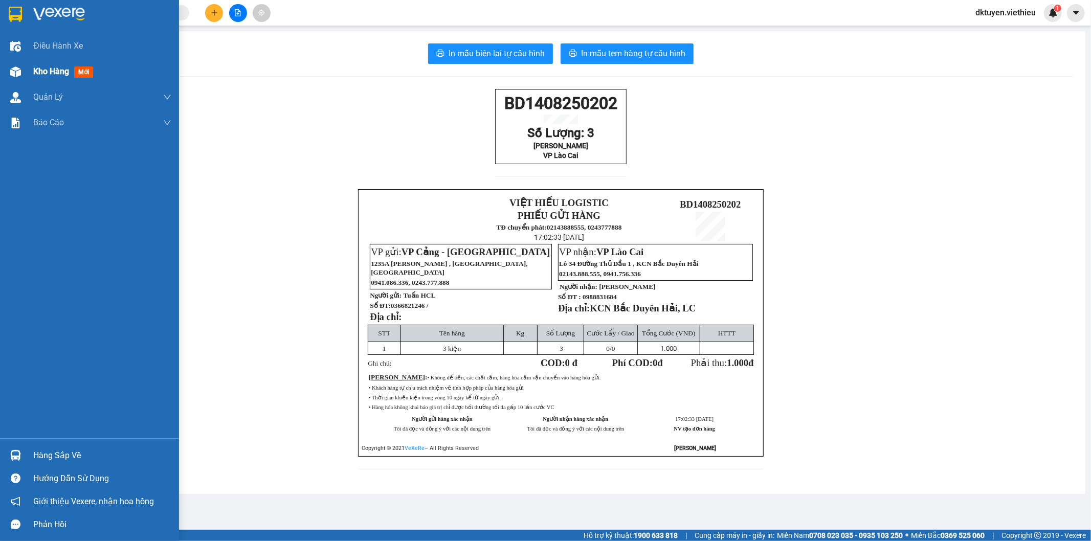 This screenshot has height=541, width=1091. I want to click on span: Miền Nam, so click(840, 535).